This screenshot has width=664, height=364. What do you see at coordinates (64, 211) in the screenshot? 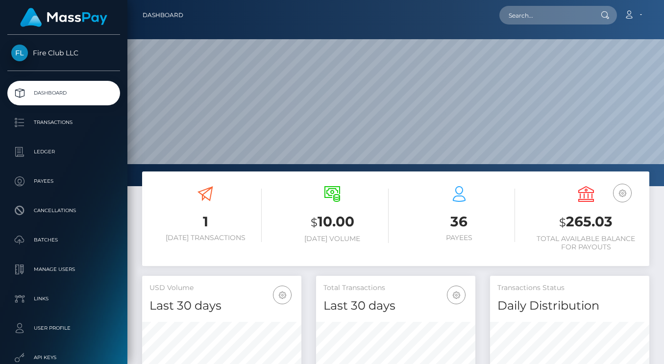
I see `p: Cancellations` at bounding box center [64, 211].